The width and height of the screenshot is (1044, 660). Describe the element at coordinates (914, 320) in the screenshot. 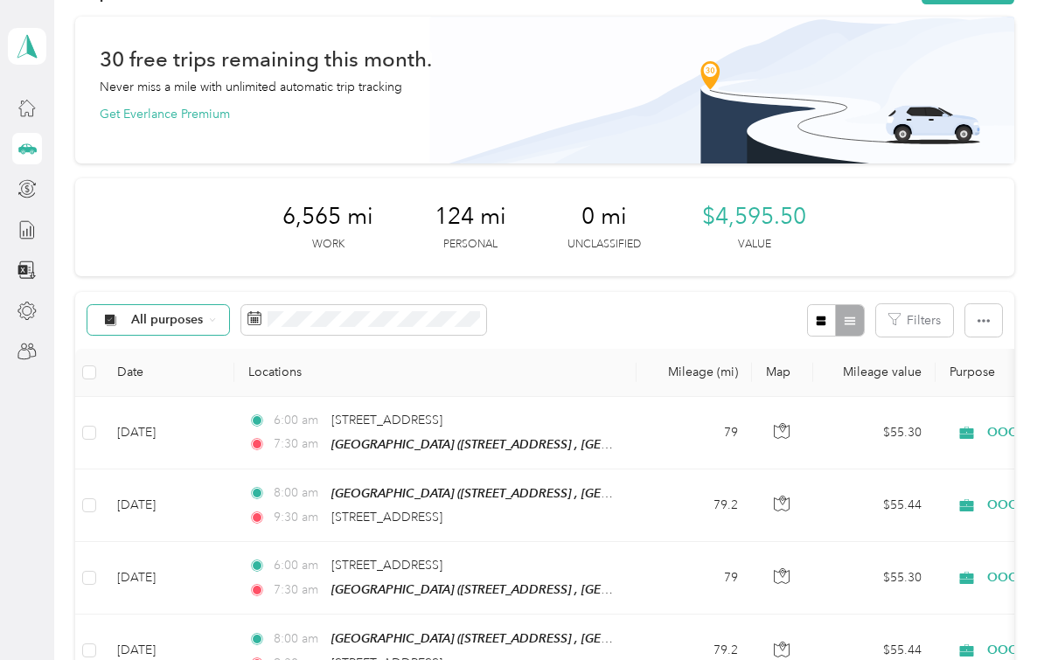

I see `button: Filters` at that location.